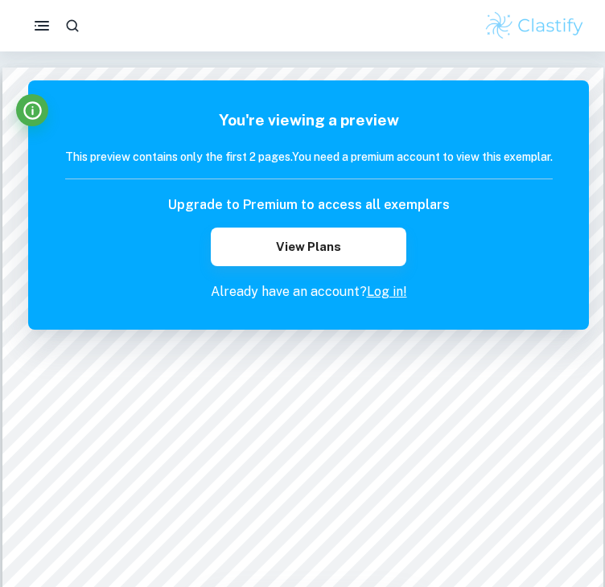  What do you see at coordinates (309, 205) in the screenshot?
I see `h6: Upgrade to Premium to access all exemplars` at bounding box center [309, 205].